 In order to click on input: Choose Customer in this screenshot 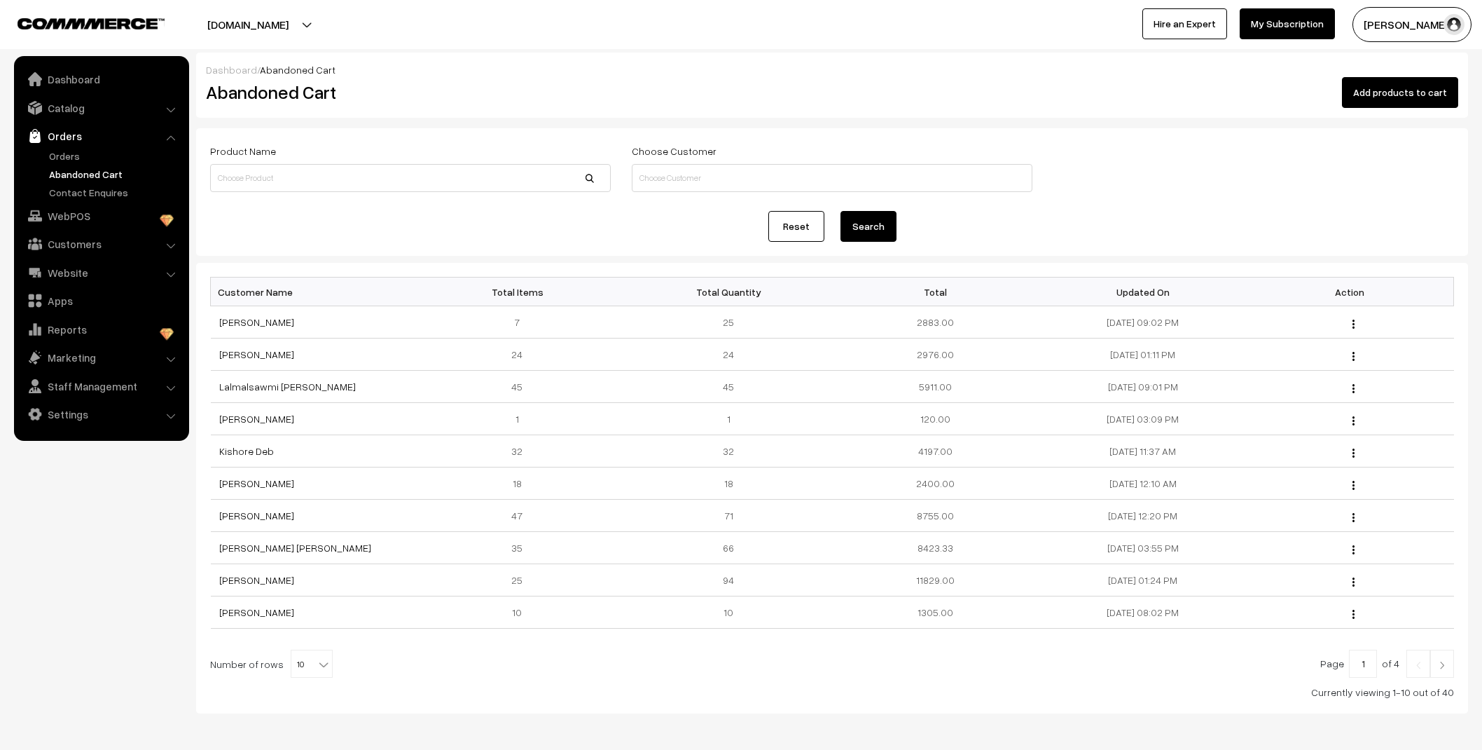, I will do `click(832, 178)`.